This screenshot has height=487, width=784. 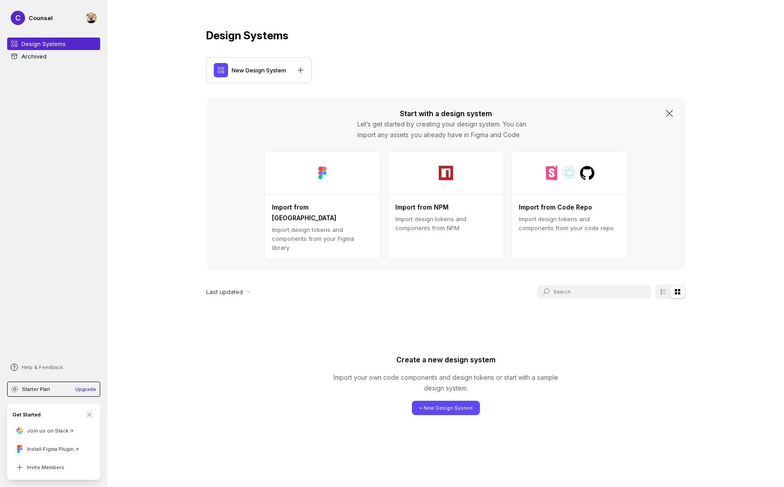 I want to click on p: C, so click(x=18, y=18).